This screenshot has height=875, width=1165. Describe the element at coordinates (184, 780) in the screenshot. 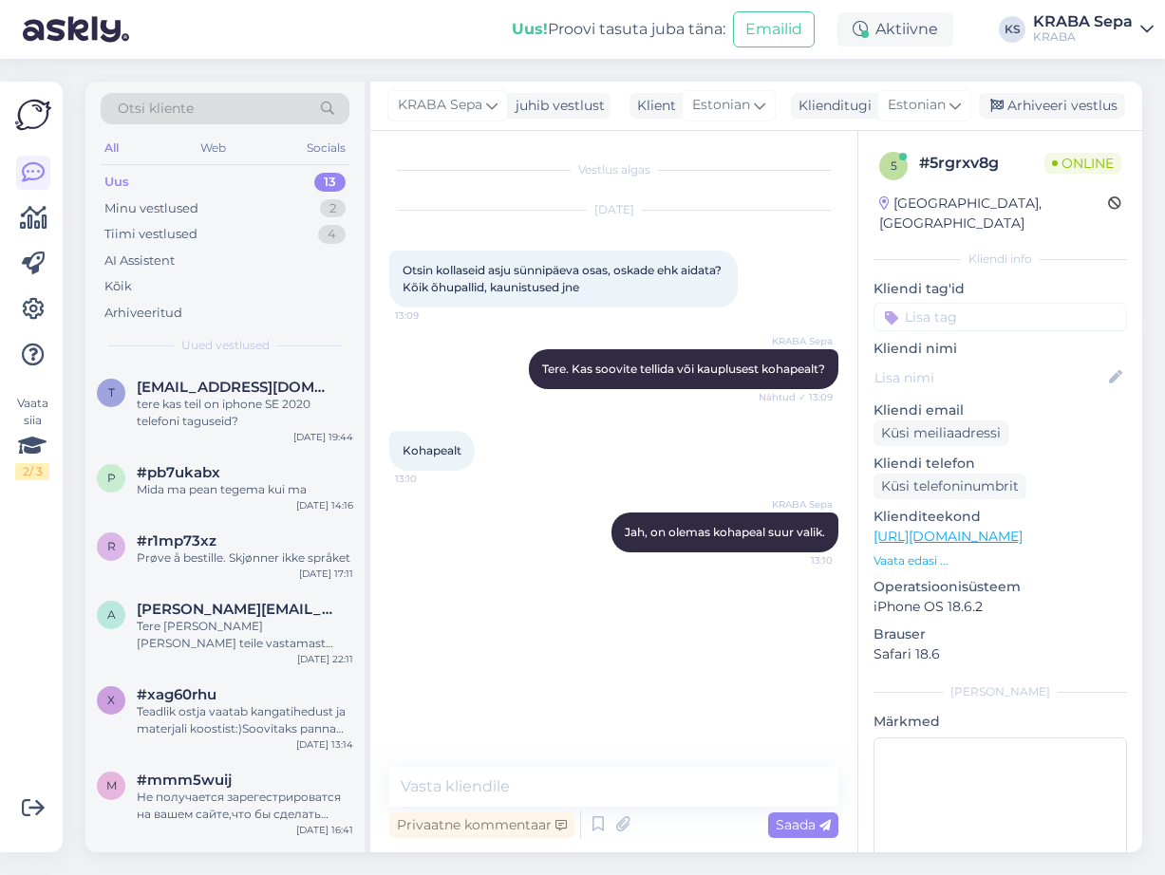

I see `span: #mmm5wuij` at that location.